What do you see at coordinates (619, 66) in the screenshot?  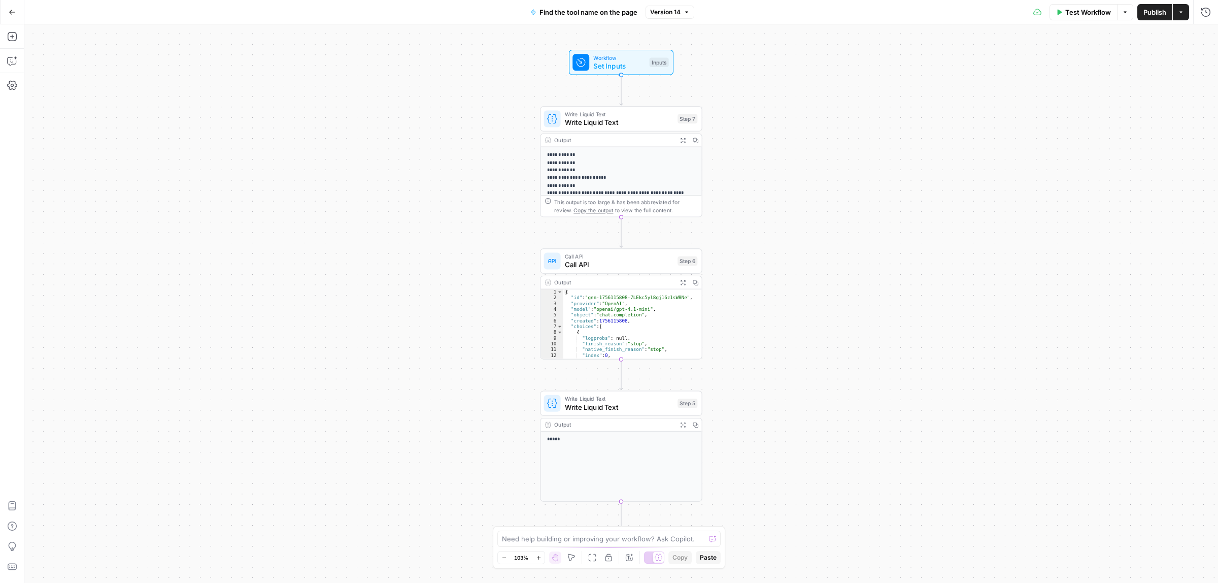 I see `span: Set Inputs` at bounding box center [619, 66].